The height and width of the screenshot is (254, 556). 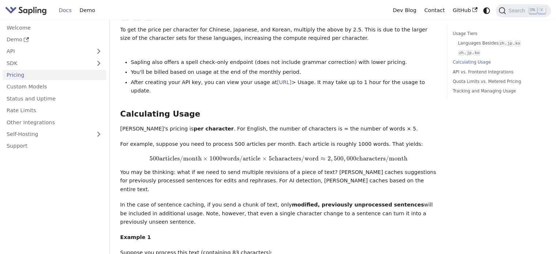 What do you see at coordinates (284, 63) in the screenshot?
I see `li: Sapling also offers a spell check-only endpoint (does not include grammar correction) with lower ...` at bounding box center [284, 63].